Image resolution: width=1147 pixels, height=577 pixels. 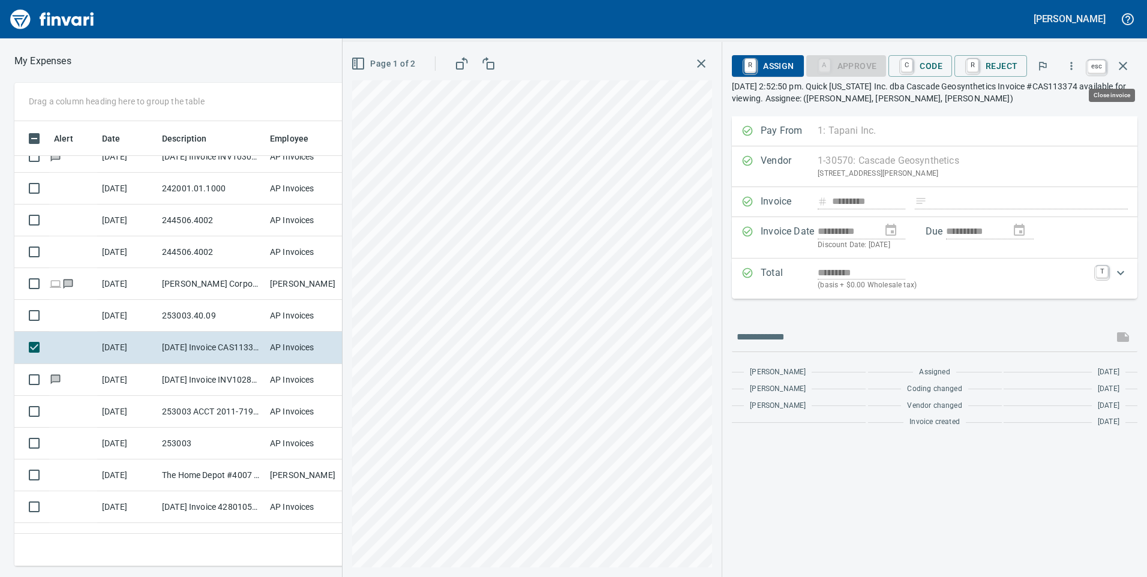 I want to click on span: Assigned, so click(x=934, y=373).